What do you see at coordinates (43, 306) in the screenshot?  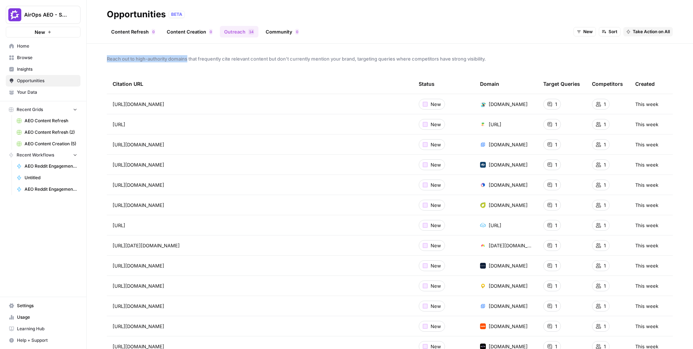 I see `a: Settings` at bounding box center [43, 306].